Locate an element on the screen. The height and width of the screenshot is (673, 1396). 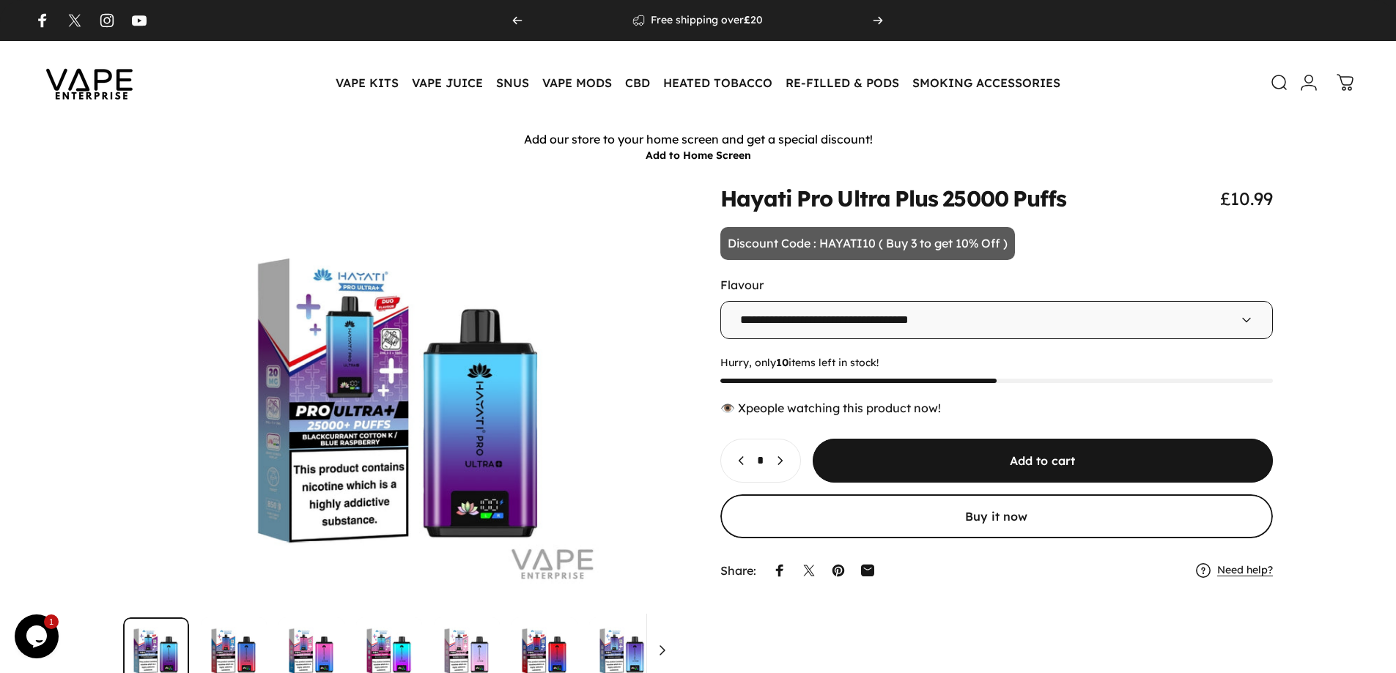
img: Vape Enterprise is located at coordinates (89, 83).